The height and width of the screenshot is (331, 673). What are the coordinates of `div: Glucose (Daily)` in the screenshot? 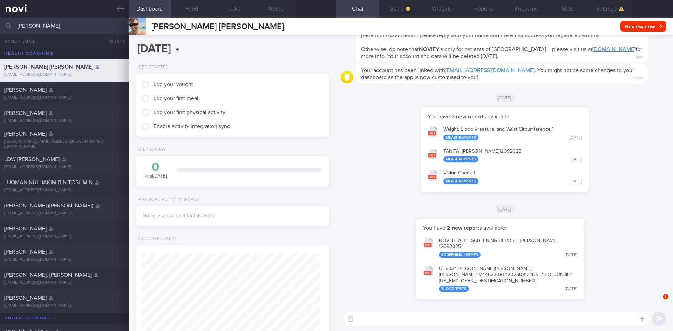 It's located at (156, 239).